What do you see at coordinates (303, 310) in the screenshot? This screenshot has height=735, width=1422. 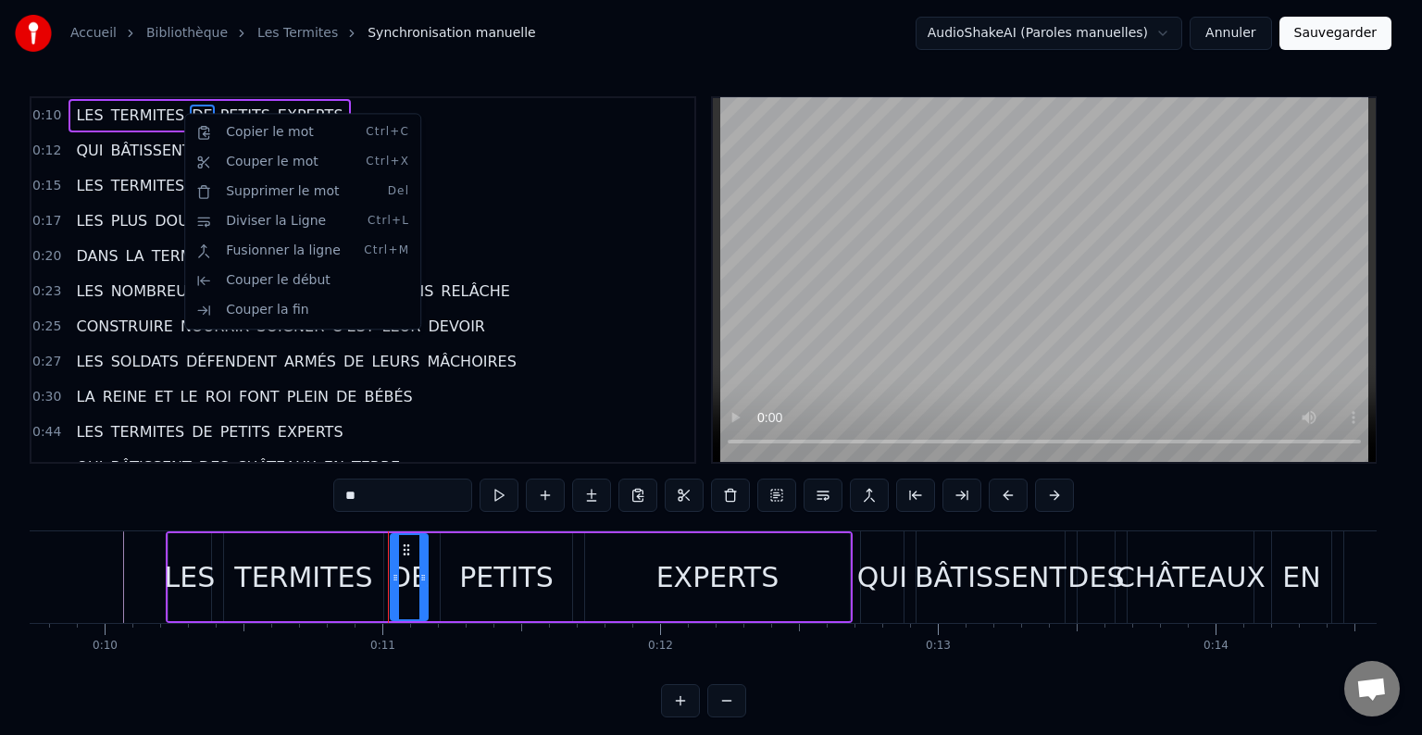 I see `div: Couper la fin` at bounding box center [303, 310].